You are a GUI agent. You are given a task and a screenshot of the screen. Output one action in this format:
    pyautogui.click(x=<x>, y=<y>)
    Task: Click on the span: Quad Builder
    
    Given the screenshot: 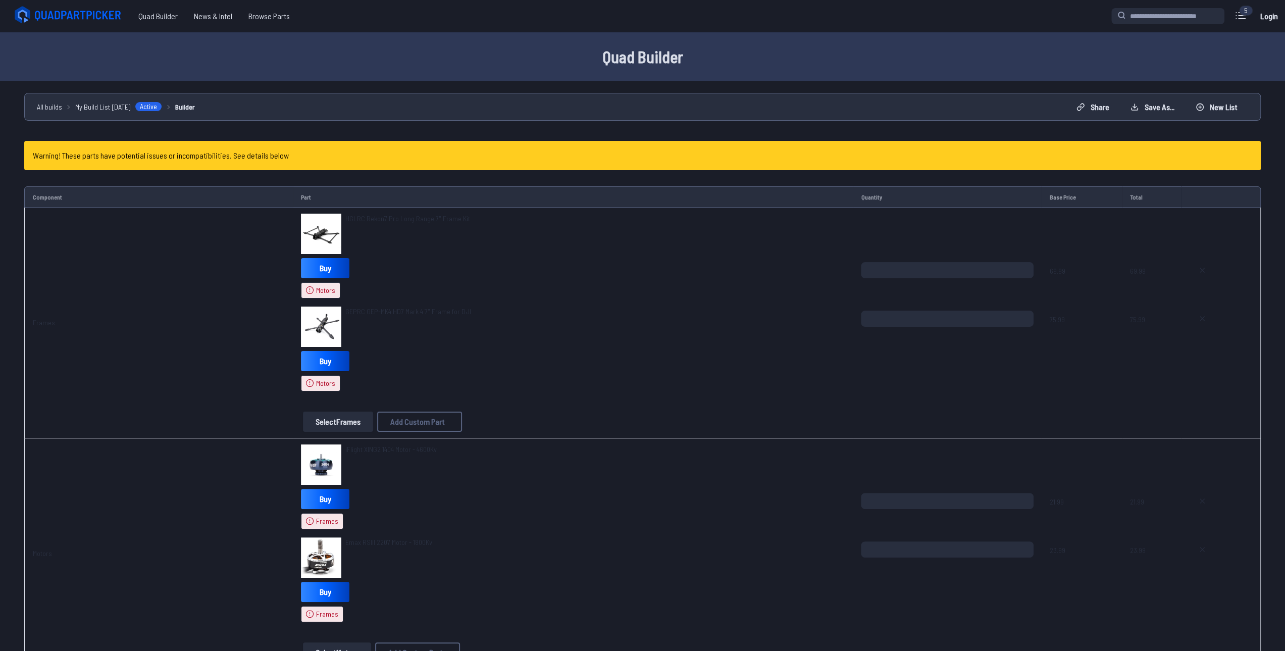 What is the action you would take?
    pyautogui.click(x=158, y=16)
    